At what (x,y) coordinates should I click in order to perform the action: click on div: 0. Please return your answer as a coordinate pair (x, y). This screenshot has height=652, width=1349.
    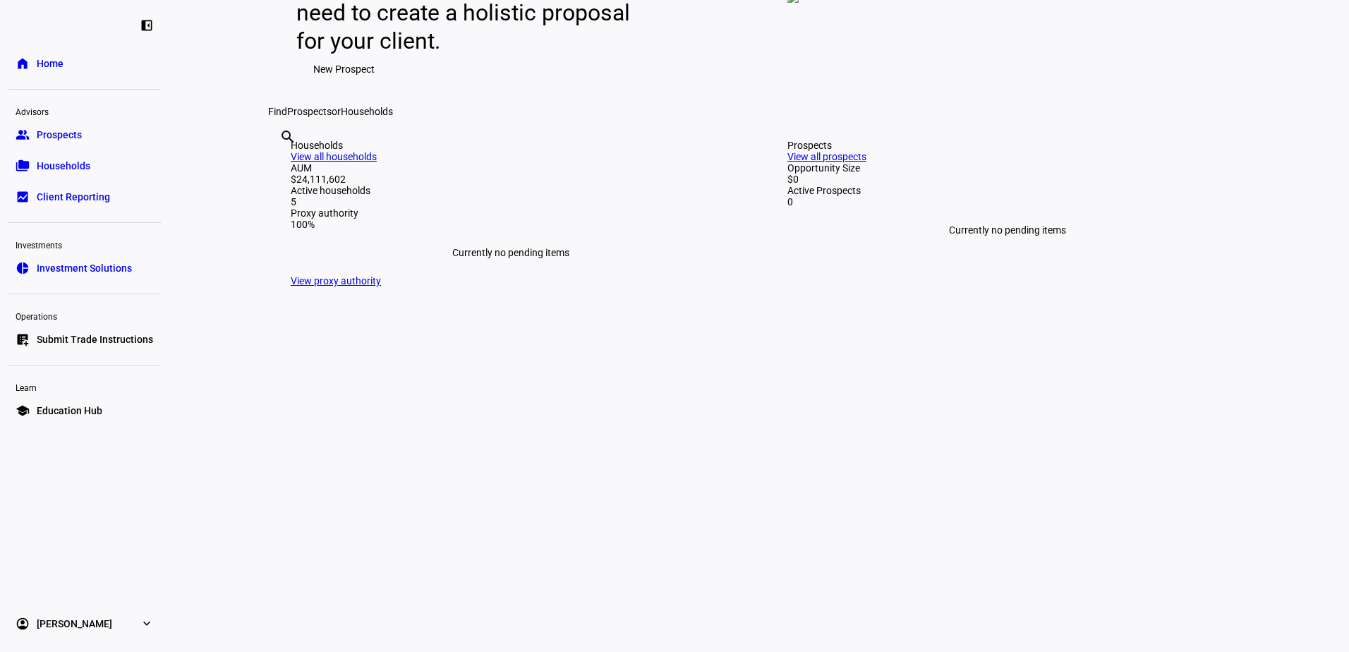
    Looking at the image, I should click on (1007, 202).